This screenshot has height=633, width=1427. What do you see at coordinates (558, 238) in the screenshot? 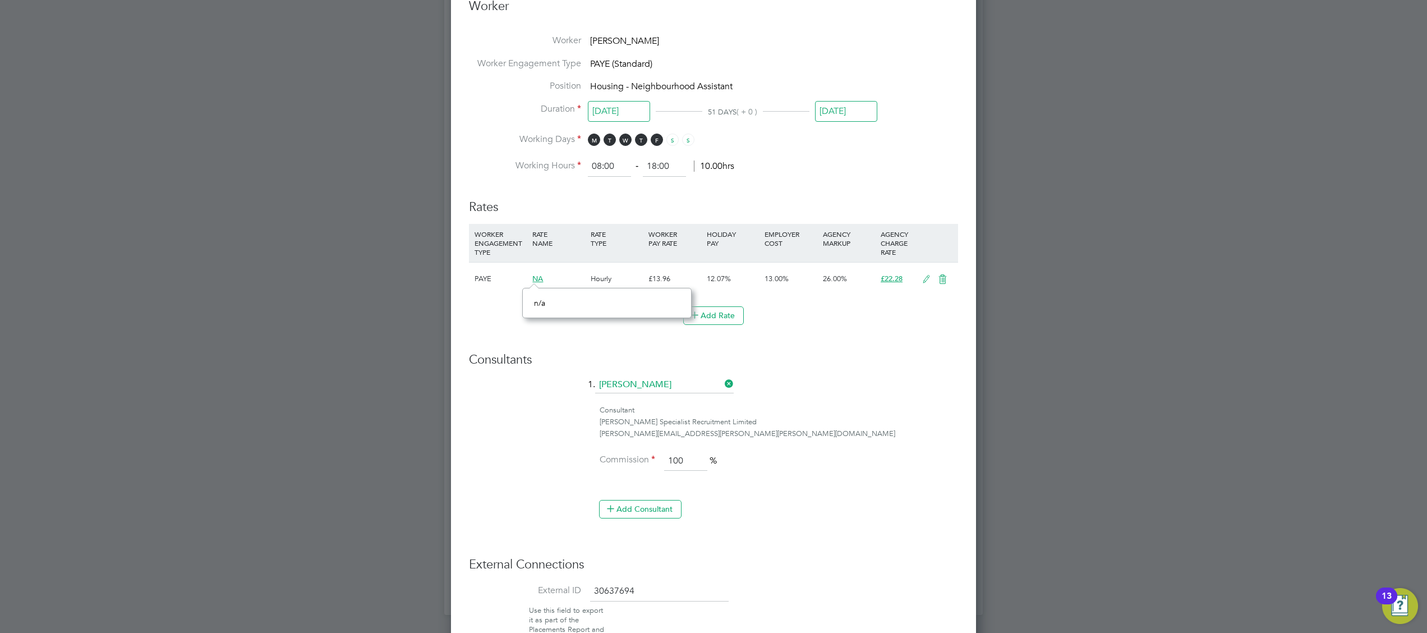
I see `div: RATE NAME` at bounding box center [558, 238].